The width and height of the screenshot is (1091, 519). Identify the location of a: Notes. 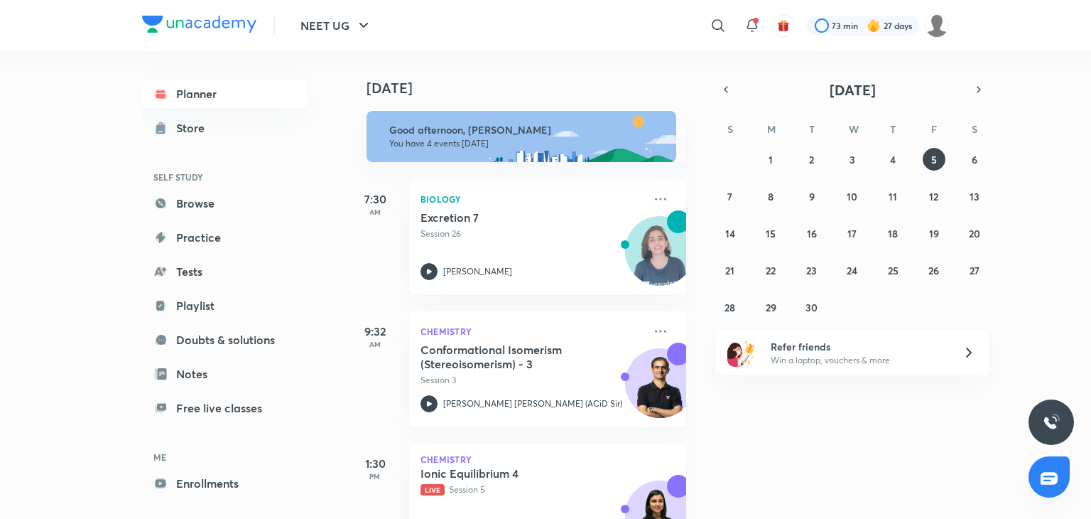
(225, 374).